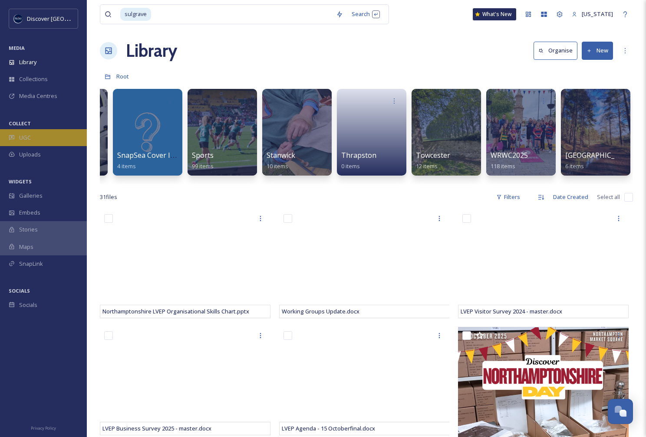  Describe the element at coordinates (426, 166) in the screenshot. I see `span: 12 items` at that location.